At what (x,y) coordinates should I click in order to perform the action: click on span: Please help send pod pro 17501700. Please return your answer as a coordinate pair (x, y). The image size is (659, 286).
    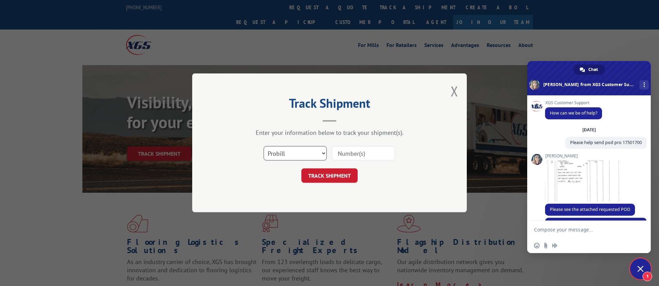
    Looking at the image, I should click on (606, 142).